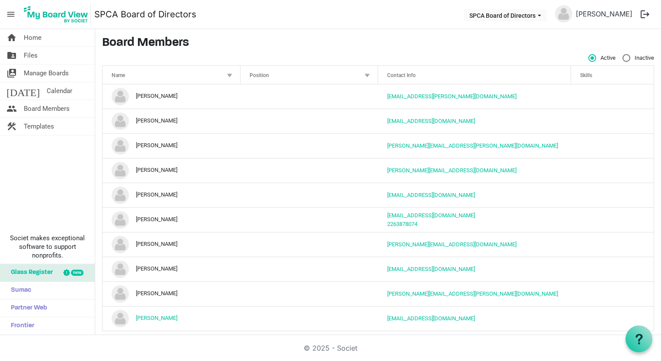 This screenshot has width=661, height=361. Describe the element at coordinates (259, 75) in the screenshot. I see `span: Position` at that location.